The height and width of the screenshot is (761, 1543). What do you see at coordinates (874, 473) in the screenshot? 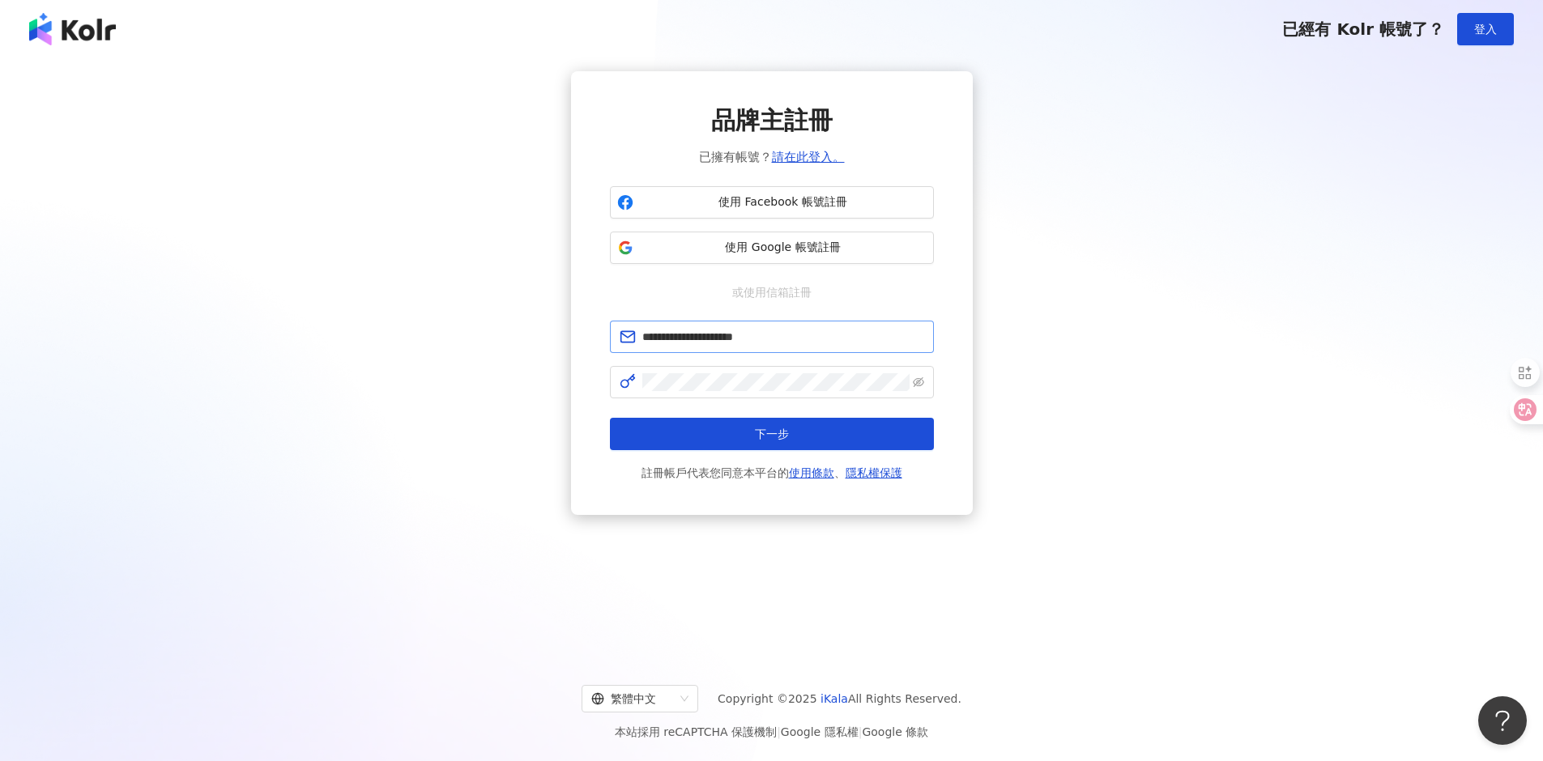
I see `a: 隱私權保護` at bounding box center [874, 473].